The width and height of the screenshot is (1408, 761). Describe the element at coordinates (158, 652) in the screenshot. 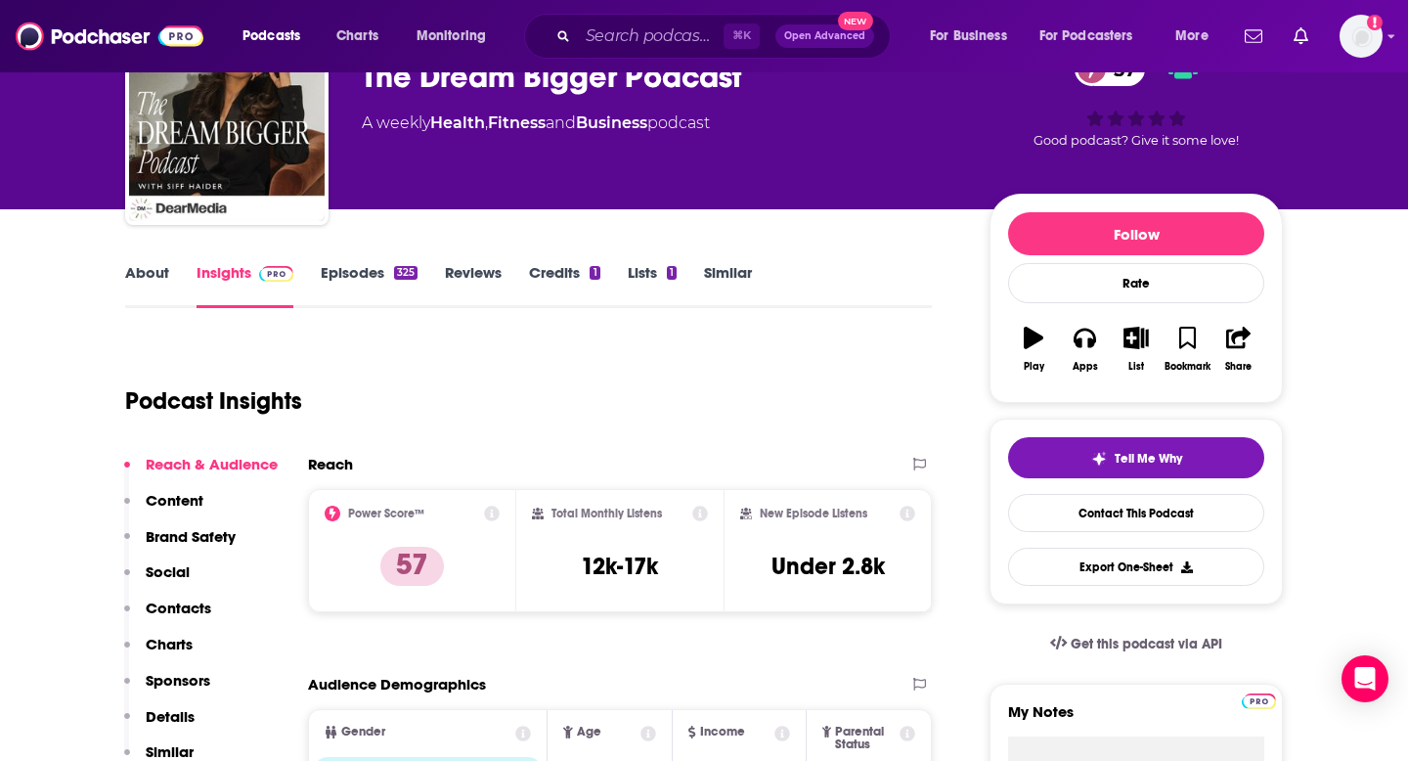

I see `button: Charts` at that location.